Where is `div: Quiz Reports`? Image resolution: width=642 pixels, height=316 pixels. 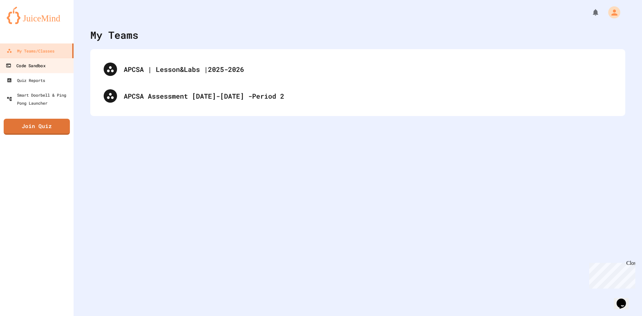
div: Quiz Reports is located at coordinates (26, 80).